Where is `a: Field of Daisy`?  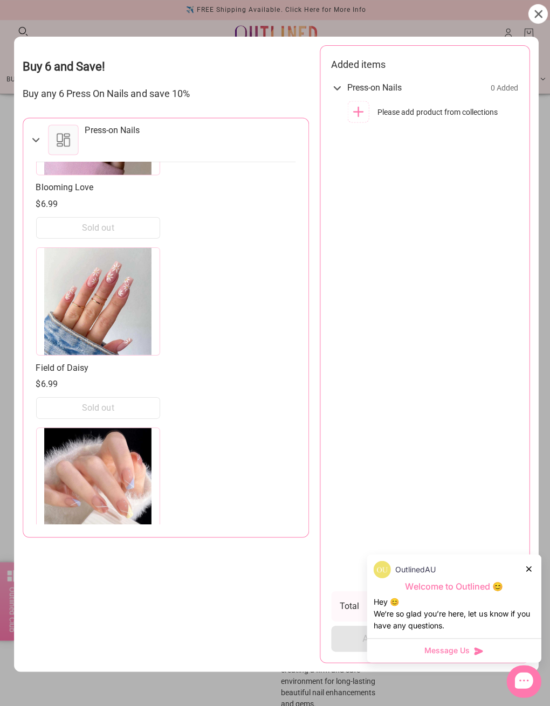
a: Field of Daisy is located at coordinates (98, 366).